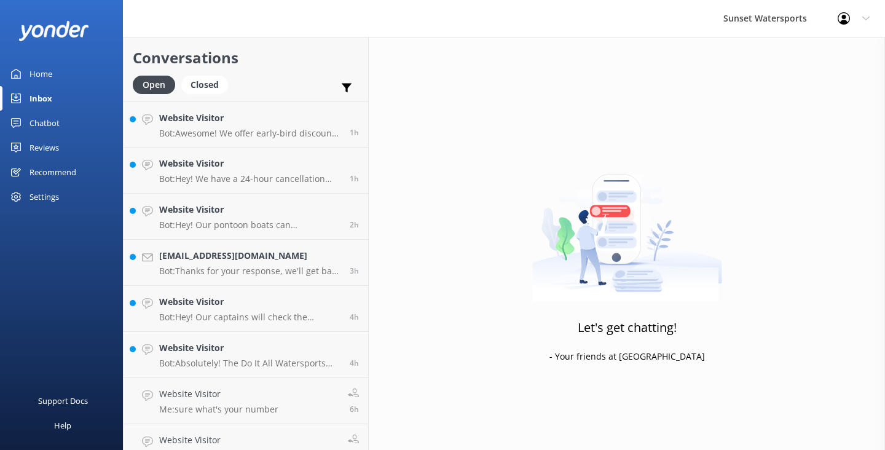  What do you see at coordinates (250, 133) in the screenshot?
I see `p: Bot: Awesome! We offer early-bird discounts on all of our morning trips when you book directly wi...` at bounding box center [250, 133].